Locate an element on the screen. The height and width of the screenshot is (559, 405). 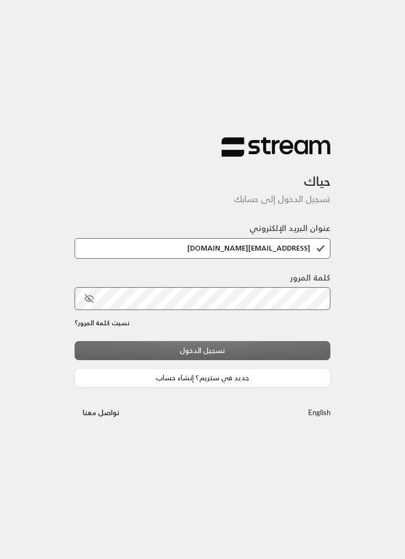
a: نسيت كلمة المرور؟ is located at coordinates (102, 323).